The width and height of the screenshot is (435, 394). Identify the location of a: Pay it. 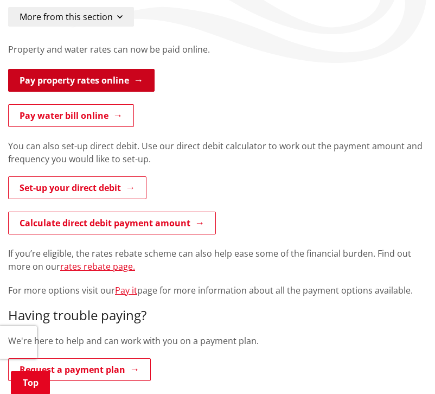
(126, 290).